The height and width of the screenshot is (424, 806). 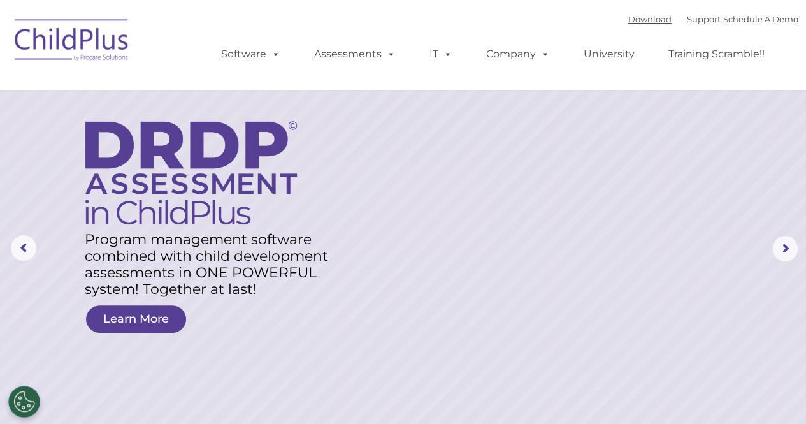 What do you see at coordinates (716, 54) in the screenshot?
I see `a: Training Scramble!!` at bounding box center [716, 54].